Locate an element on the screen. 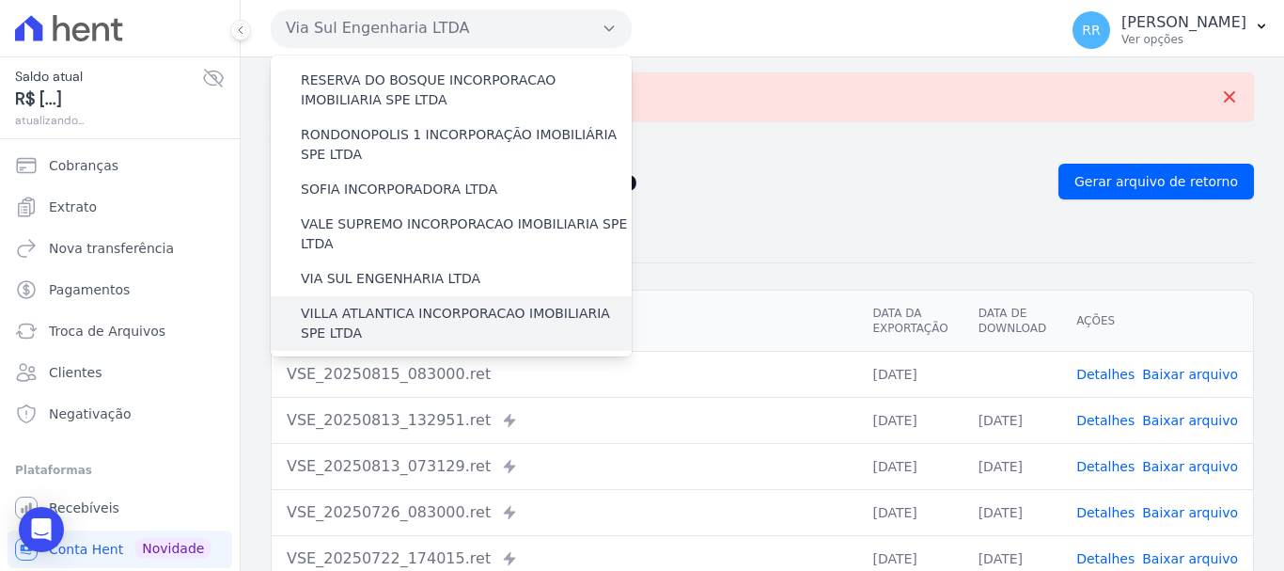 The width and height of the screenshot is (1284, 571). button: Via Sul Engenharia LTDA is located at coordinates (451, 28).